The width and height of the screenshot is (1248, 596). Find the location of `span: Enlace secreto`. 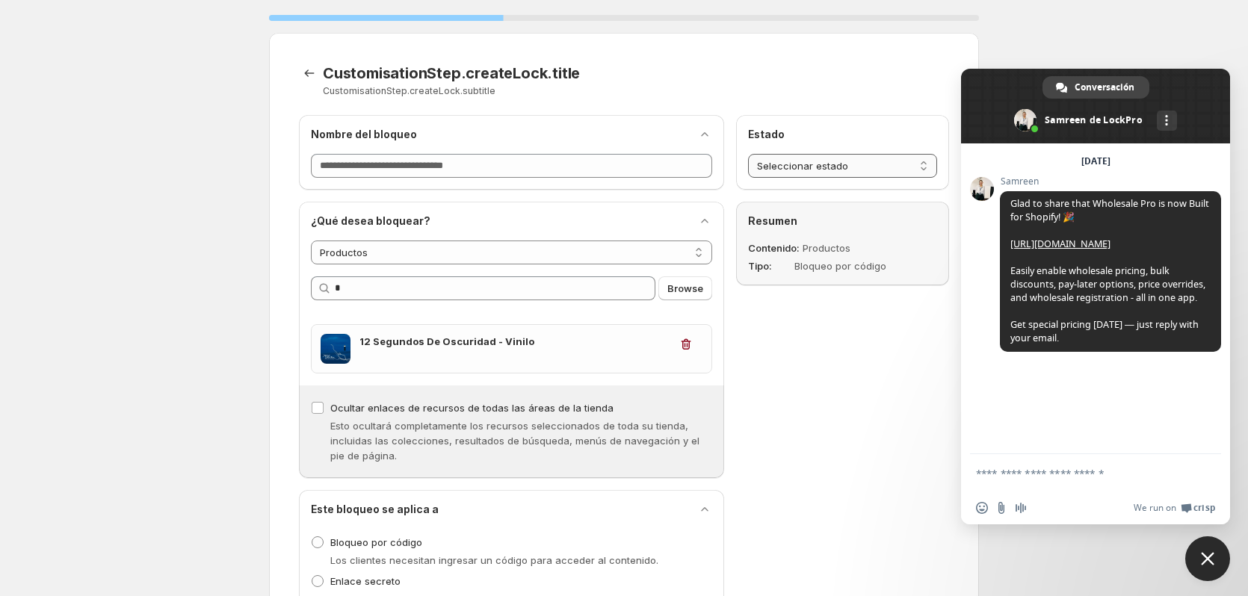

span: Enlace secreto is located at coordinates (365, 581).